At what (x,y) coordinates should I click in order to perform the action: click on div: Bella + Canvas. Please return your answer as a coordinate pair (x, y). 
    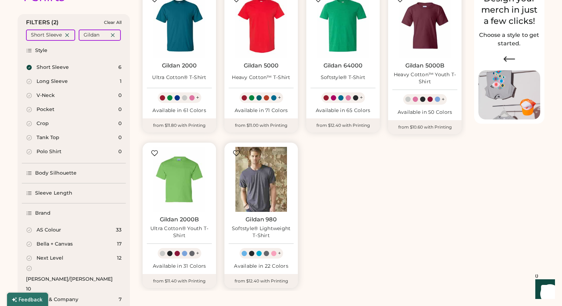
    Looking at the image, I should click on (54, 244).